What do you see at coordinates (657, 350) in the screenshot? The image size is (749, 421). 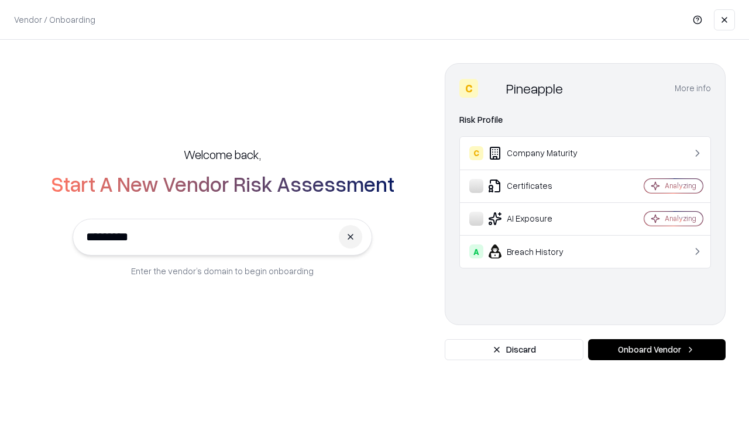 I see `button: Onboard Vendor` at bounding box center [657, 350].